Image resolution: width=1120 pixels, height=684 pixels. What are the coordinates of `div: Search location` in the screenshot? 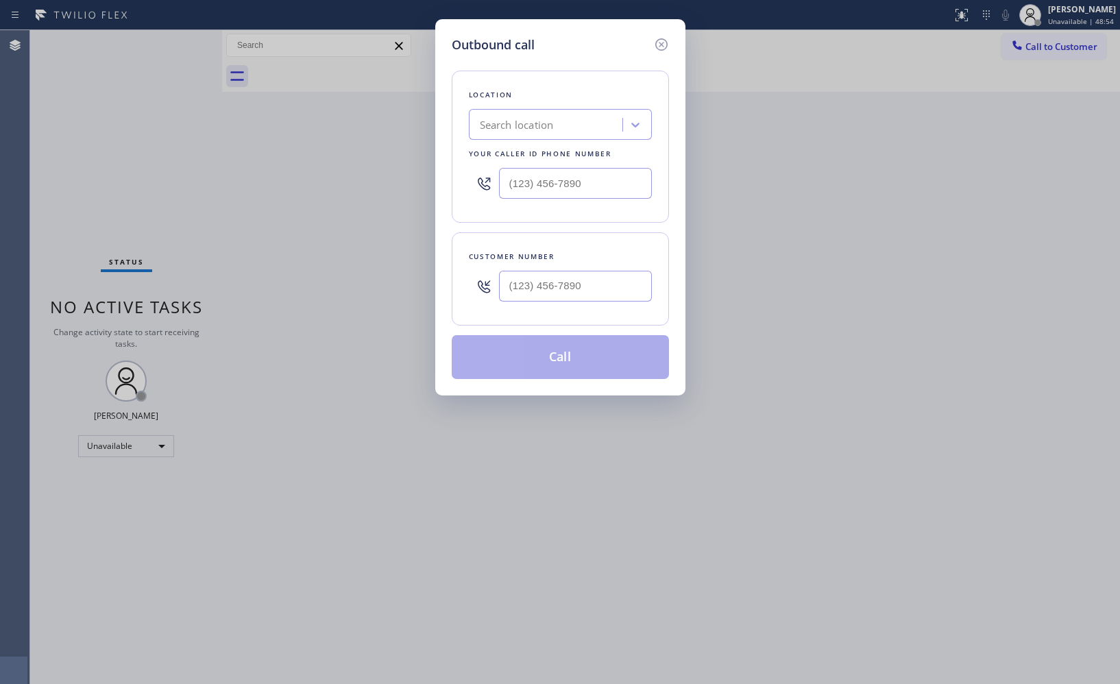 It's located at (517, 125).